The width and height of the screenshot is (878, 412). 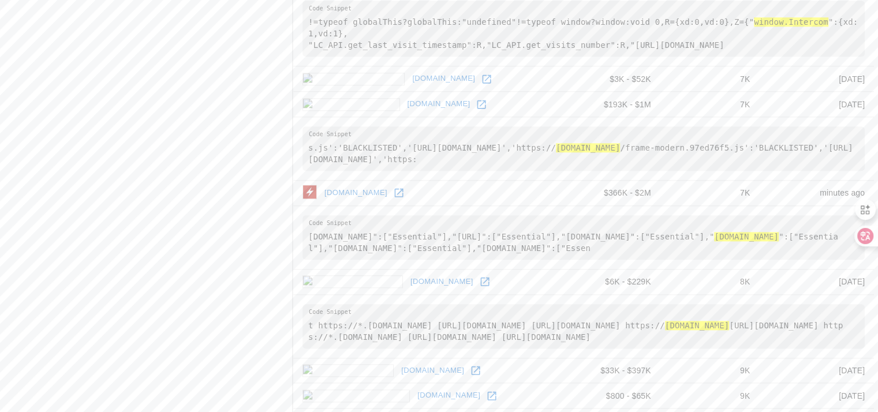 I want to click on td: $6K - $229K, so click(x=607, y=282).